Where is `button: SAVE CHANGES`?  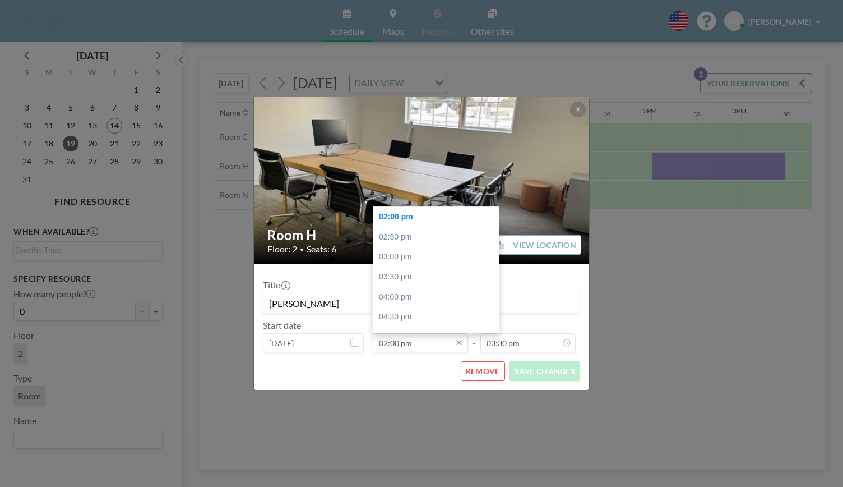
button: SAVE CHANGES is located at coordinates (545, 371).